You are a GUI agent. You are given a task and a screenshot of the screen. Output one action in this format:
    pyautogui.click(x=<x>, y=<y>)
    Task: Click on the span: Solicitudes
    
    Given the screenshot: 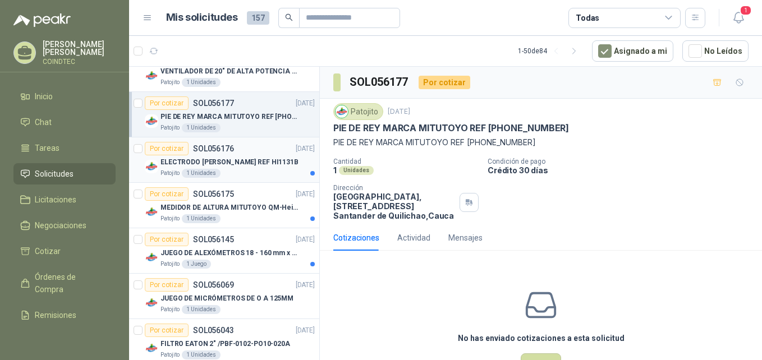 What is the action you would take?
    pyautogui.click(x=54, y=174)
    